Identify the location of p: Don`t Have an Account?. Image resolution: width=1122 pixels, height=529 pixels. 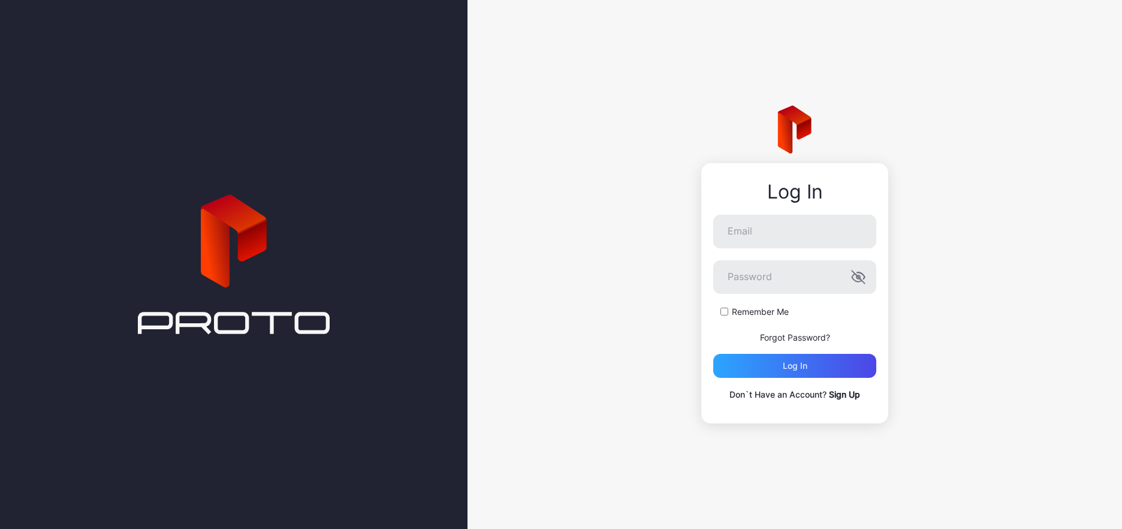
(795, 394).